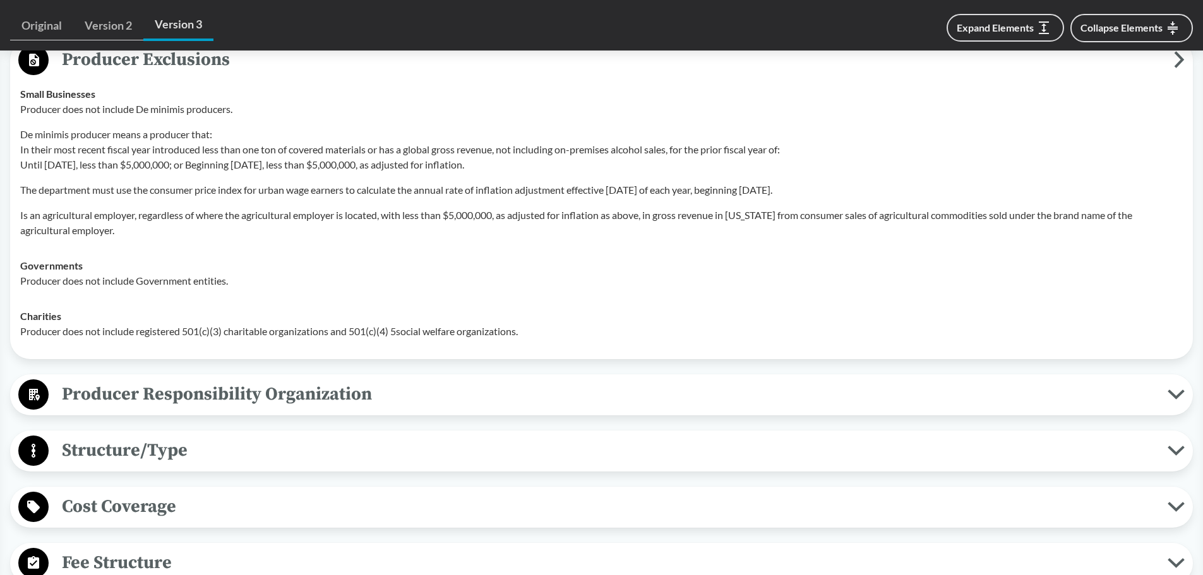 Image resolution: width=1203 pixels, height=575 pixels. What do you see at coordinates (57, 93) in the screenshot?
I see `strong: Small Businesses` at bounding box center [57, 93].